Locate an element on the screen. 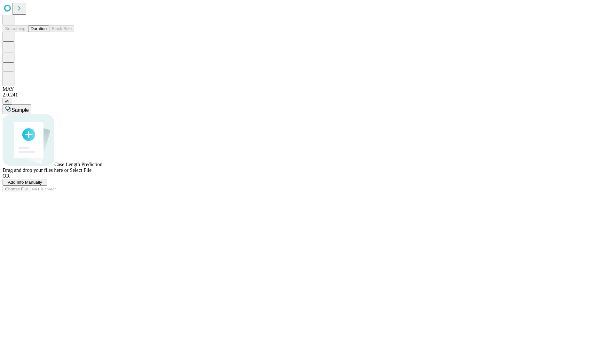  span: Drag and drop your files here or is located at coordinates (36, 170).